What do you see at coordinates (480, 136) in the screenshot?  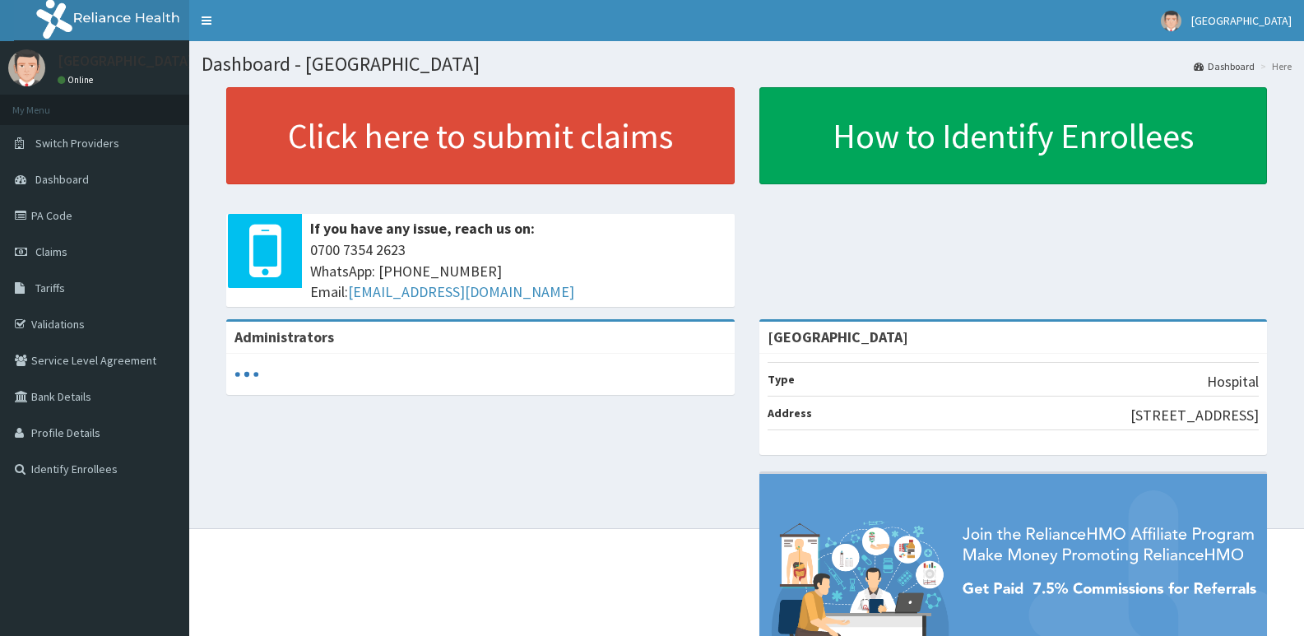 I see `a: Click here to submit claims` at bounding box center [480, 136].